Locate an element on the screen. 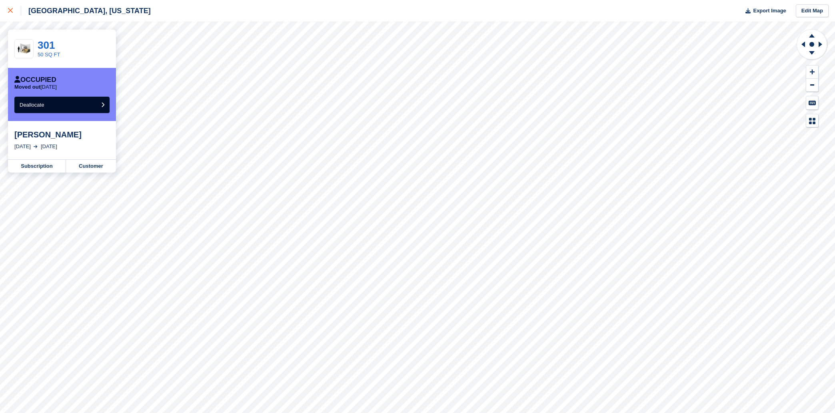 Image resolution: width=835 pixels, height=413 pixels. button: Zoom Out is located at coordinates (812, 85).